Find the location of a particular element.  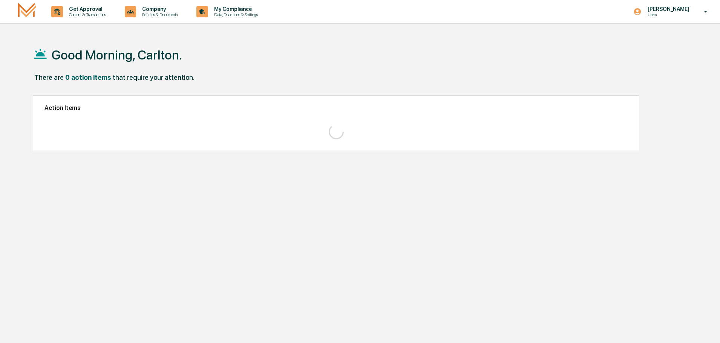

p: Data, Deadlines & Settings is located at coordinates (235, 15).